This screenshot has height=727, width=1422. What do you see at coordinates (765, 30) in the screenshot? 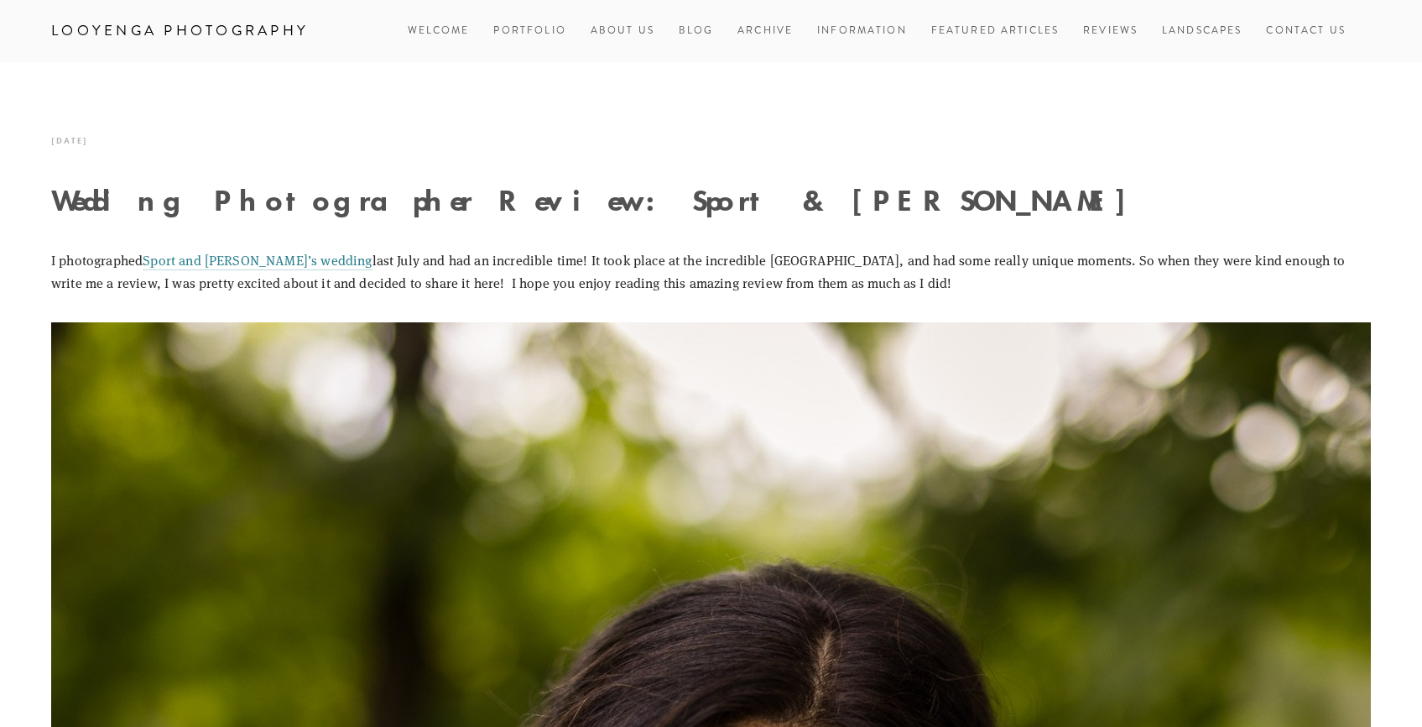
I see `a: Archive` at bounding box center [765, 30].